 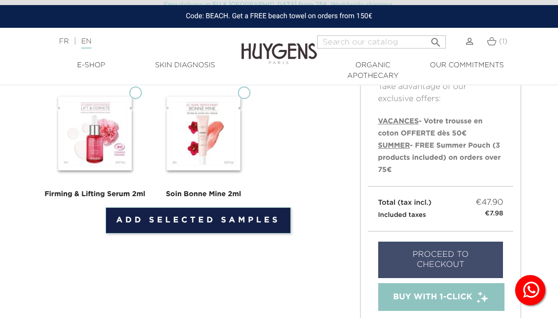 I want to click on input: Soin Bonne Mine 2ml, so click(x=244, y=92).